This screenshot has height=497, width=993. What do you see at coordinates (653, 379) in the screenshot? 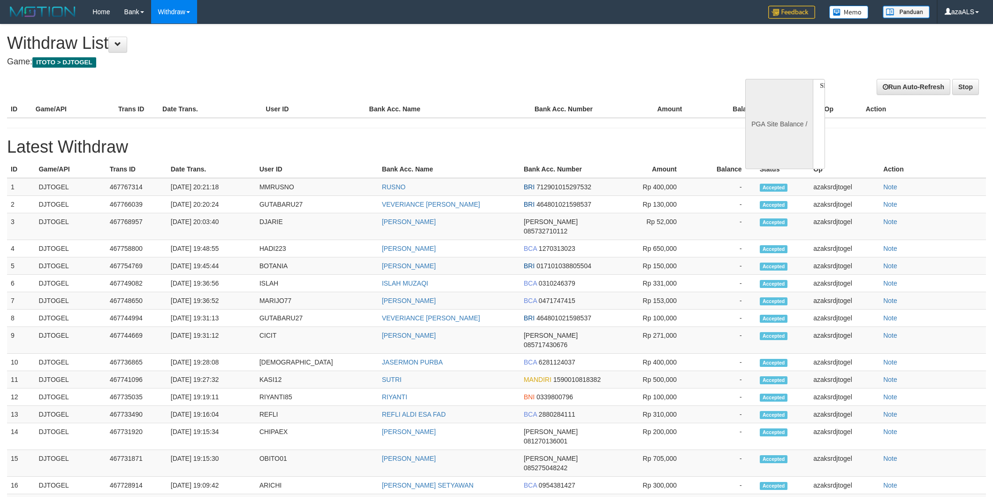
I see `td: Rp 500,000` at bounding box center [653, 379].